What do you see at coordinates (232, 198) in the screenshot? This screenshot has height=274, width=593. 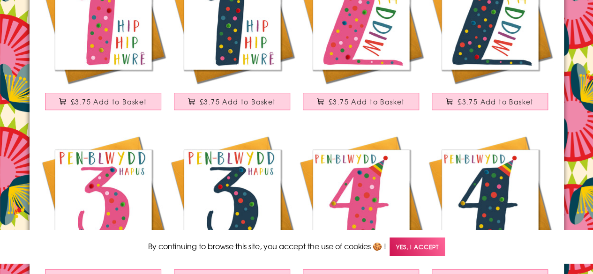 I see `img: Welsh Age 3 Blue Birthday Card, Penblwydd Hapus, Embellished with Pompoms` at bounding box center [232, 198].